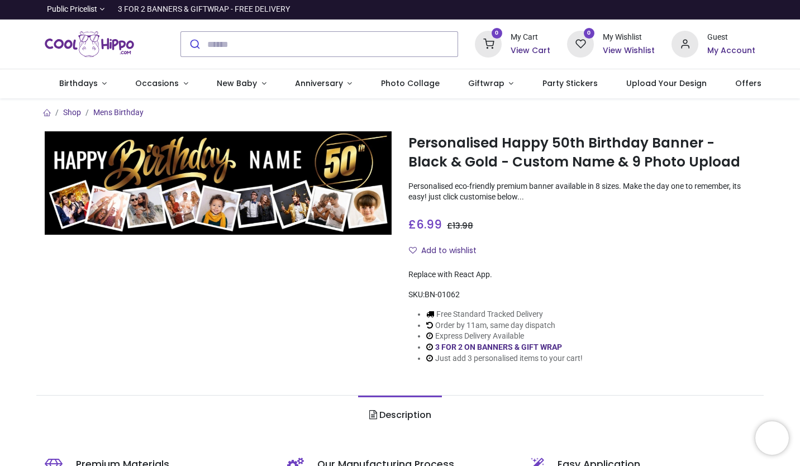 The width and height of the screenshot is (800, 466). I want to click on a: Logo of Cool Hippo, so click(89, 44).